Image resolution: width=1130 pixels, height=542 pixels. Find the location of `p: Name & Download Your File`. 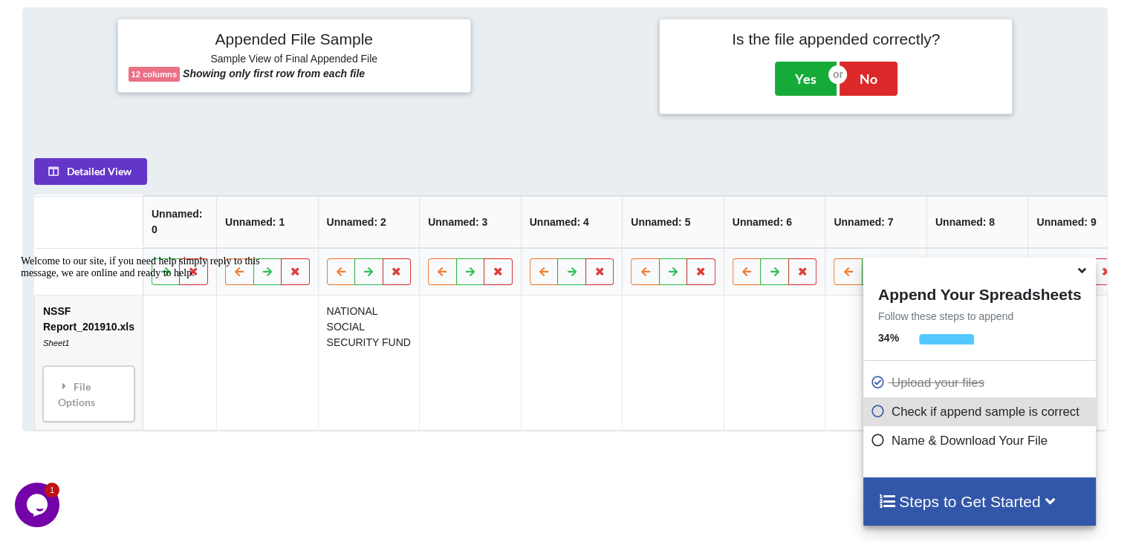

p: Name & Download Your File is located at coordinates (981, 440).